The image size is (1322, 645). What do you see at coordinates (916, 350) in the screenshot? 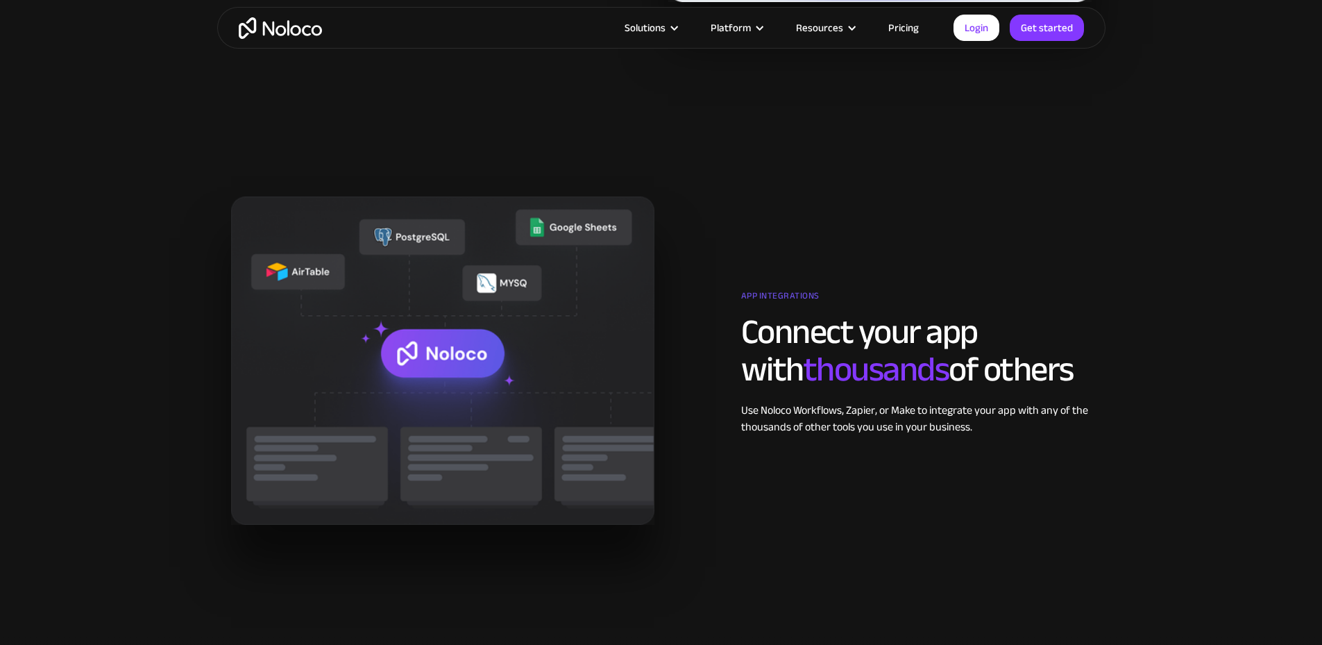
I see `h2: Connect your app with of others` at bounding box center [916, 350].